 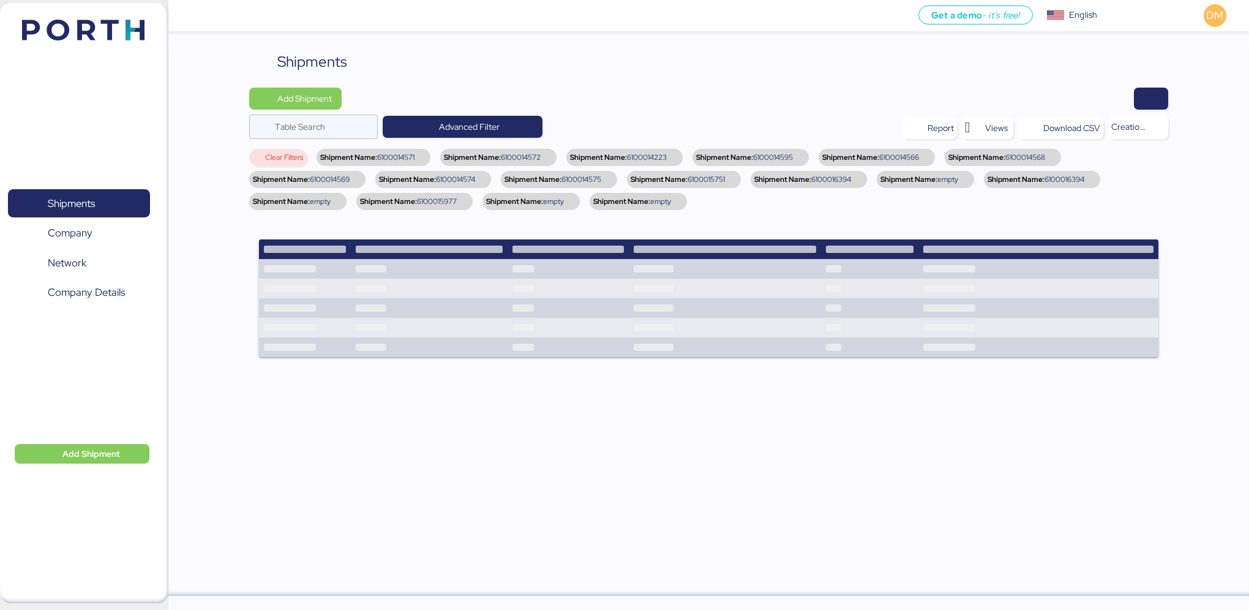 What do you see at coordinates (1071, 128) in the screenshot?
I see `div: Download CSV` at bounding box center [1071, 128].